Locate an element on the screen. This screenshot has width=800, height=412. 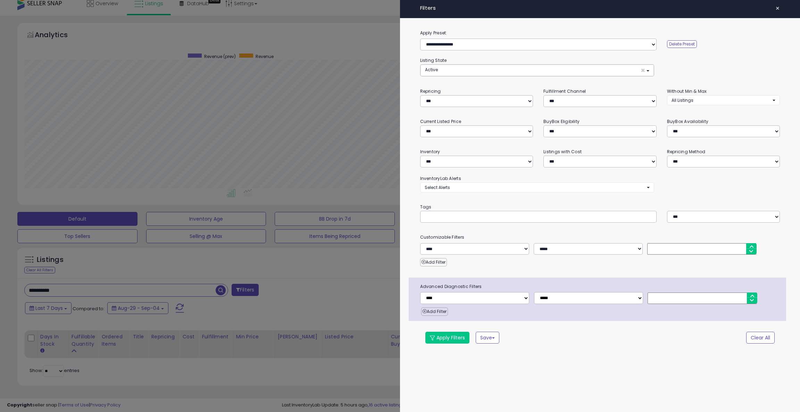
small: BuyBox Availability is located at coordinates (687, 121).